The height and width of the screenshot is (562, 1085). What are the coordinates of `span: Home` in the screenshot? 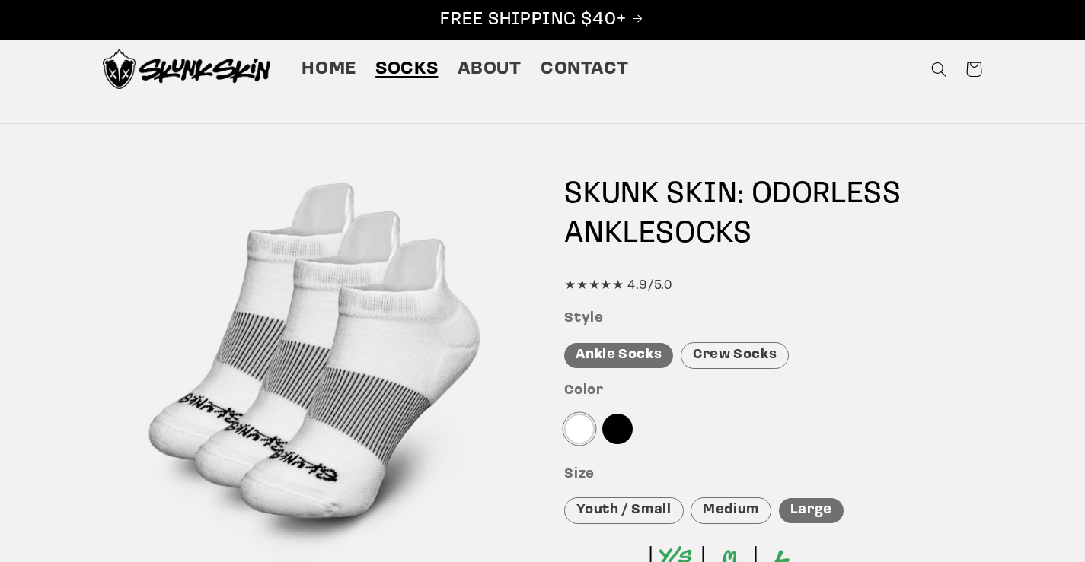 It's located at (329, 69).